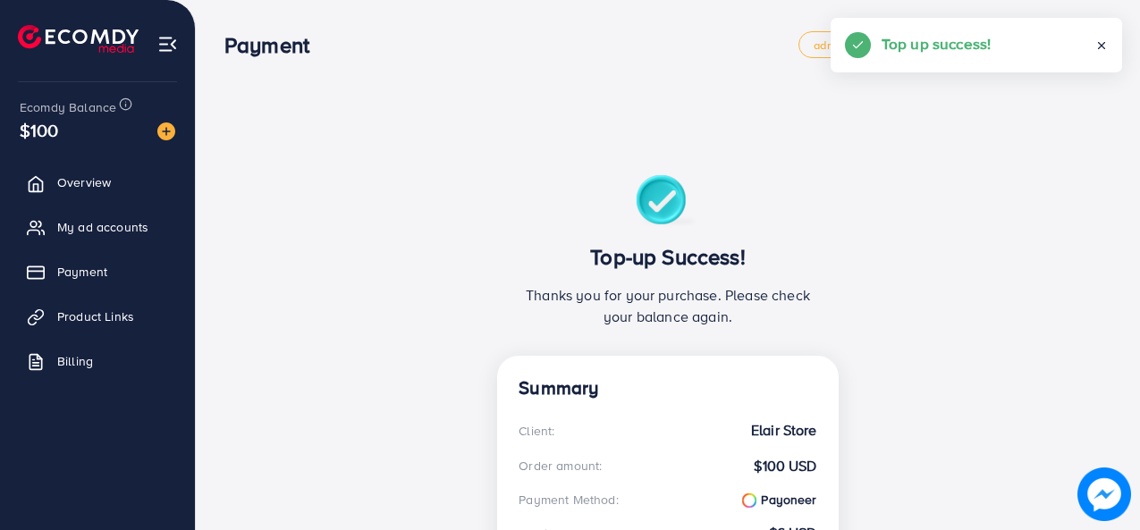 This screenshot has height=530, width=1140. Describe the element at coordinates (873, 45) in the screenshot. I see `a: adreach_new_package` at that location.